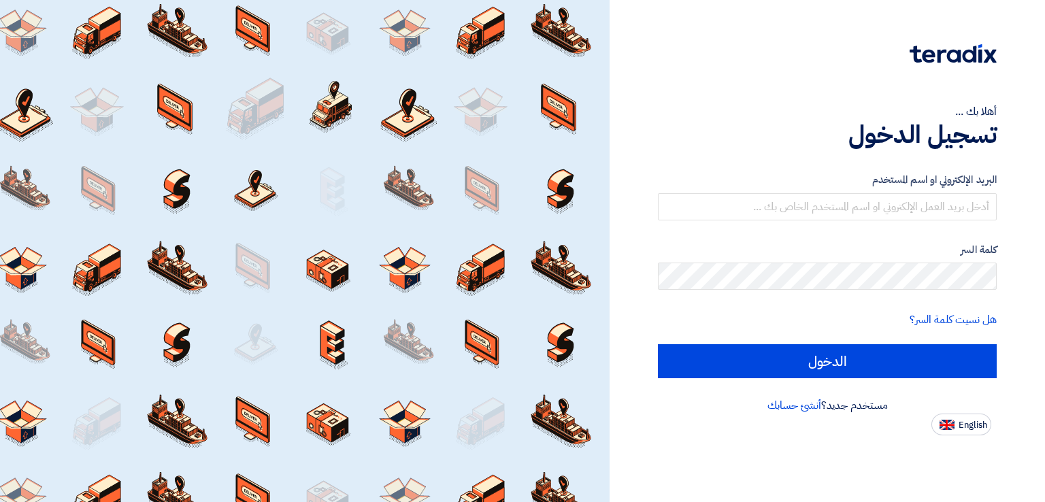 This screenshot has width=1045, height=502. What do you see at coordinates (828, 361) in the screenshot?
I see `input: الدخول` at bounding box center [828, 361].